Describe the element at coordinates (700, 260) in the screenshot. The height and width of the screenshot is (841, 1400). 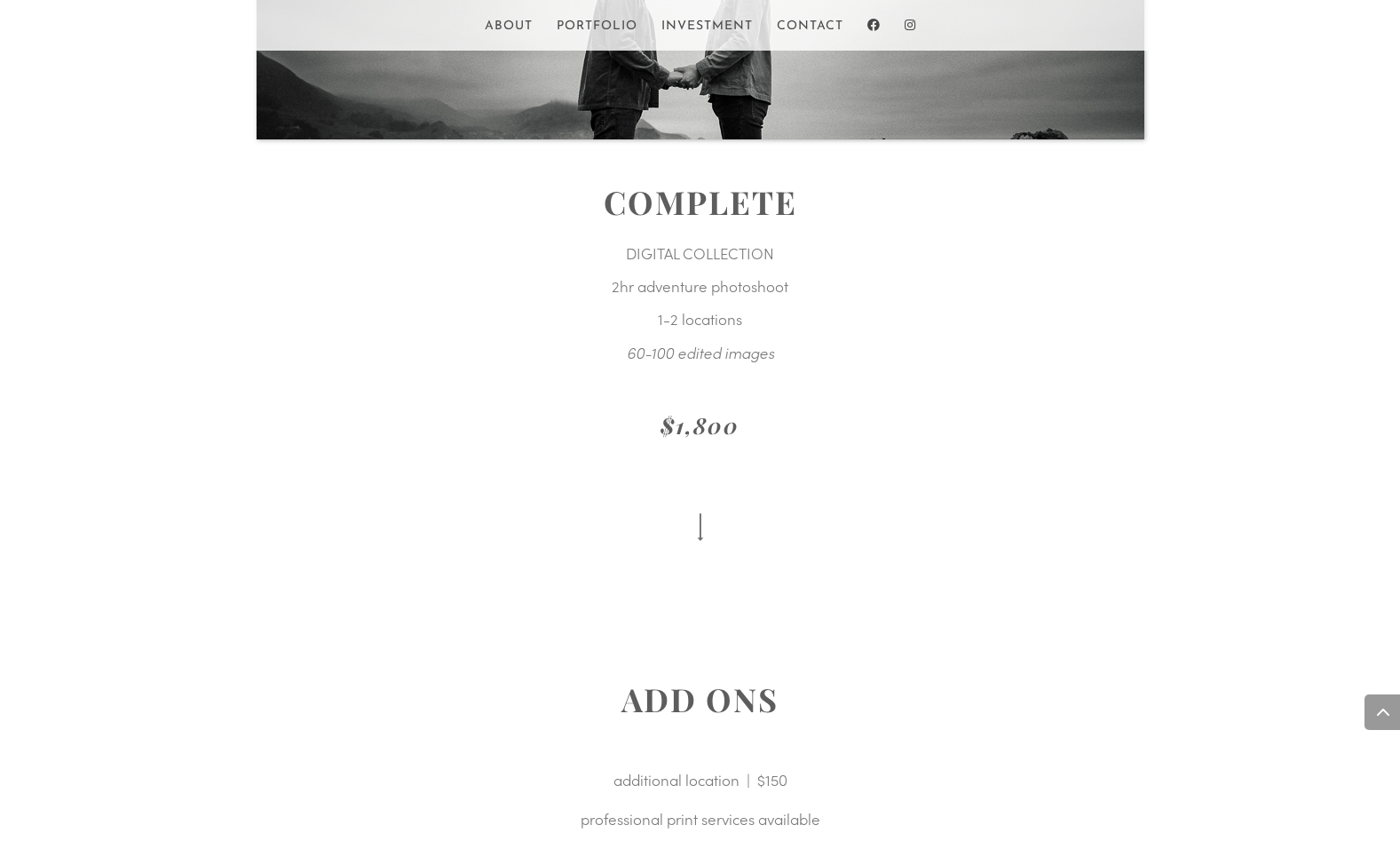
I see `p: DIGITAL COLLECTION` at that location.